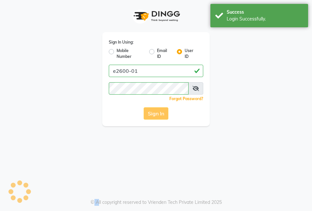 The height and width of the screenshot is (211, 312). What do you see at coordinates (191, 54) in the screenshot?
I see `label: User ID` at bounding box center [191, 54].